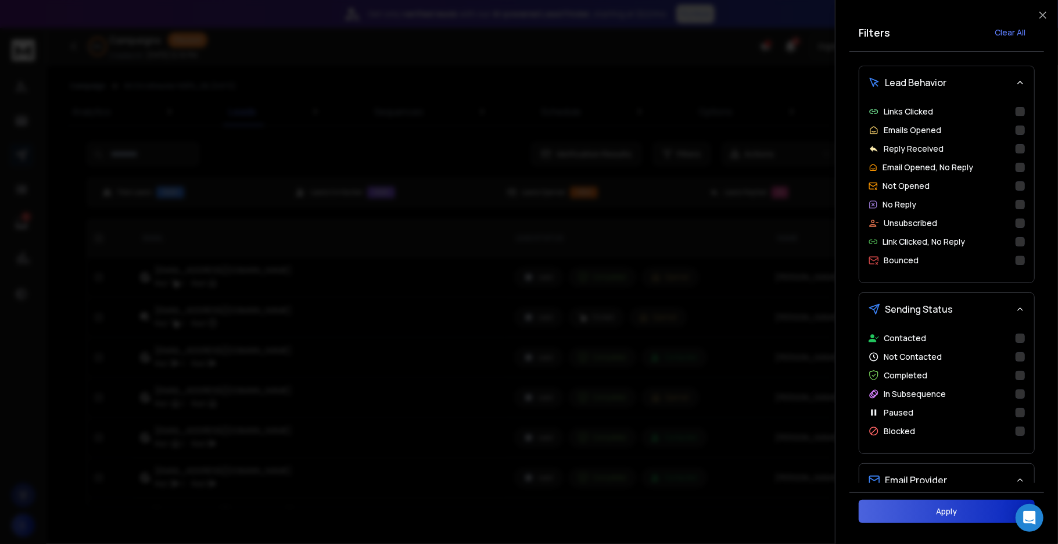 This screenshot has height=544, width=1058. What do you see at coordinates (905, 338) in the screenshot?
I see `p: Contacted` at bounding box center [905, 338].